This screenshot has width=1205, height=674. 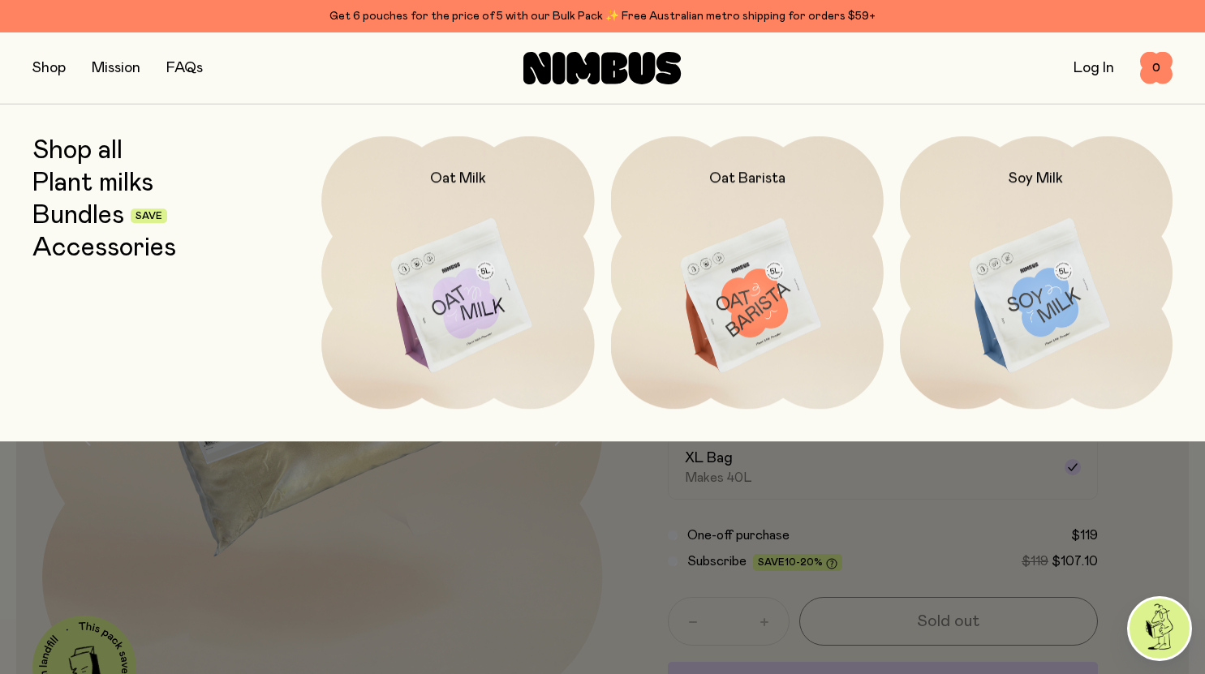 What do you see at coordinates (1157, 68) in the screenshot?
I see `button: 0` at bounding box center [1157, 68].